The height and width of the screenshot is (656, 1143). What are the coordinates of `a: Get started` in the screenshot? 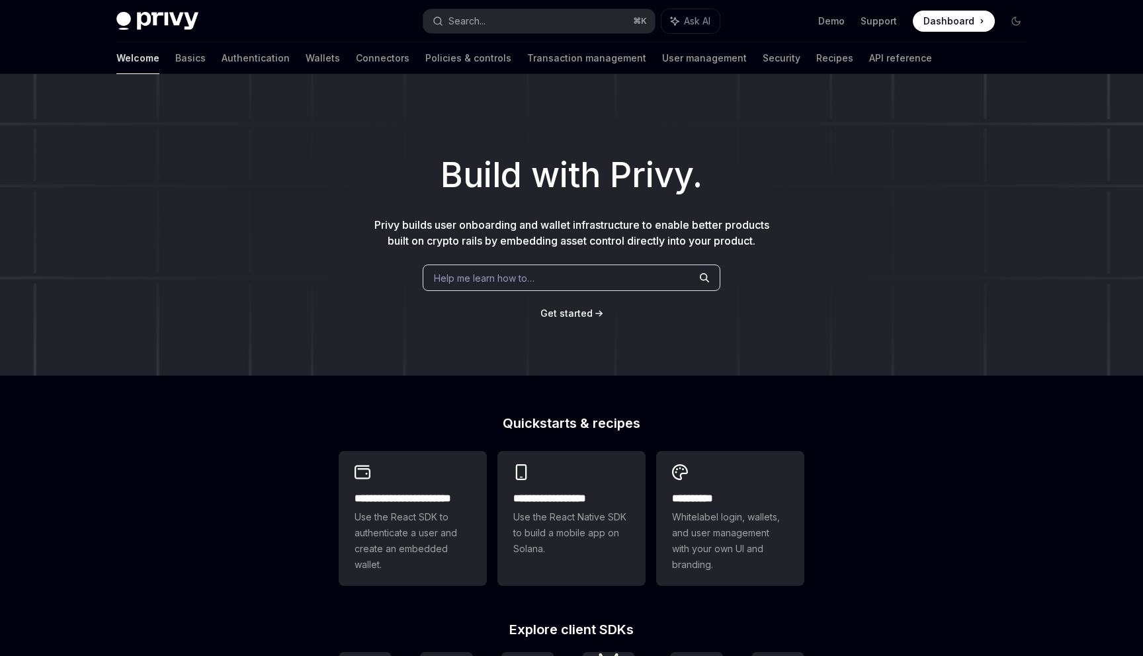 It's located at (566, 314).